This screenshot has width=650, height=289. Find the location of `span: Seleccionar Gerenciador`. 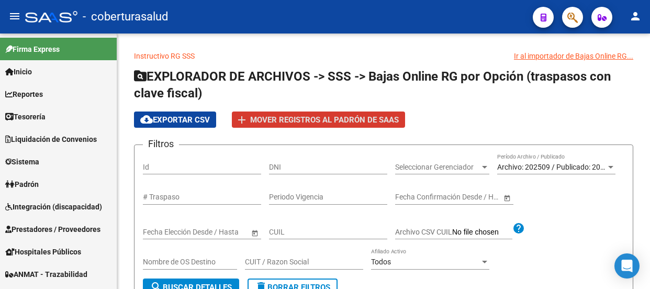

span: Seleccionar Gerenciador is located at coordinates (438, 167).